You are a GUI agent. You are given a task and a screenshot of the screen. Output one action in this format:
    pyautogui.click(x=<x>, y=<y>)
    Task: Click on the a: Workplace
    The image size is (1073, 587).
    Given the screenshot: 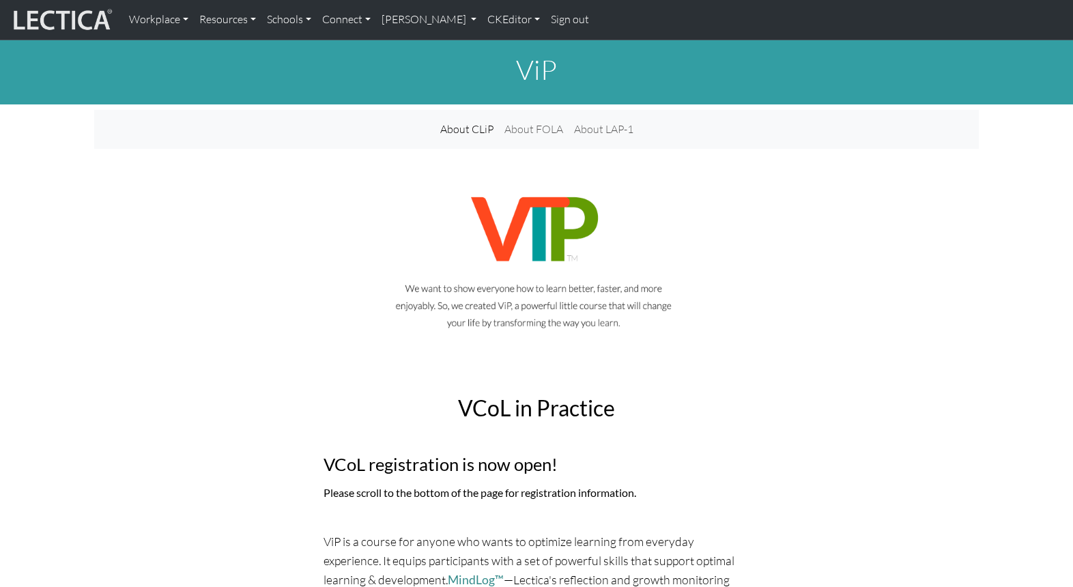 What is the action you would take?
    pyautogui.click(x=158, y=20)
    